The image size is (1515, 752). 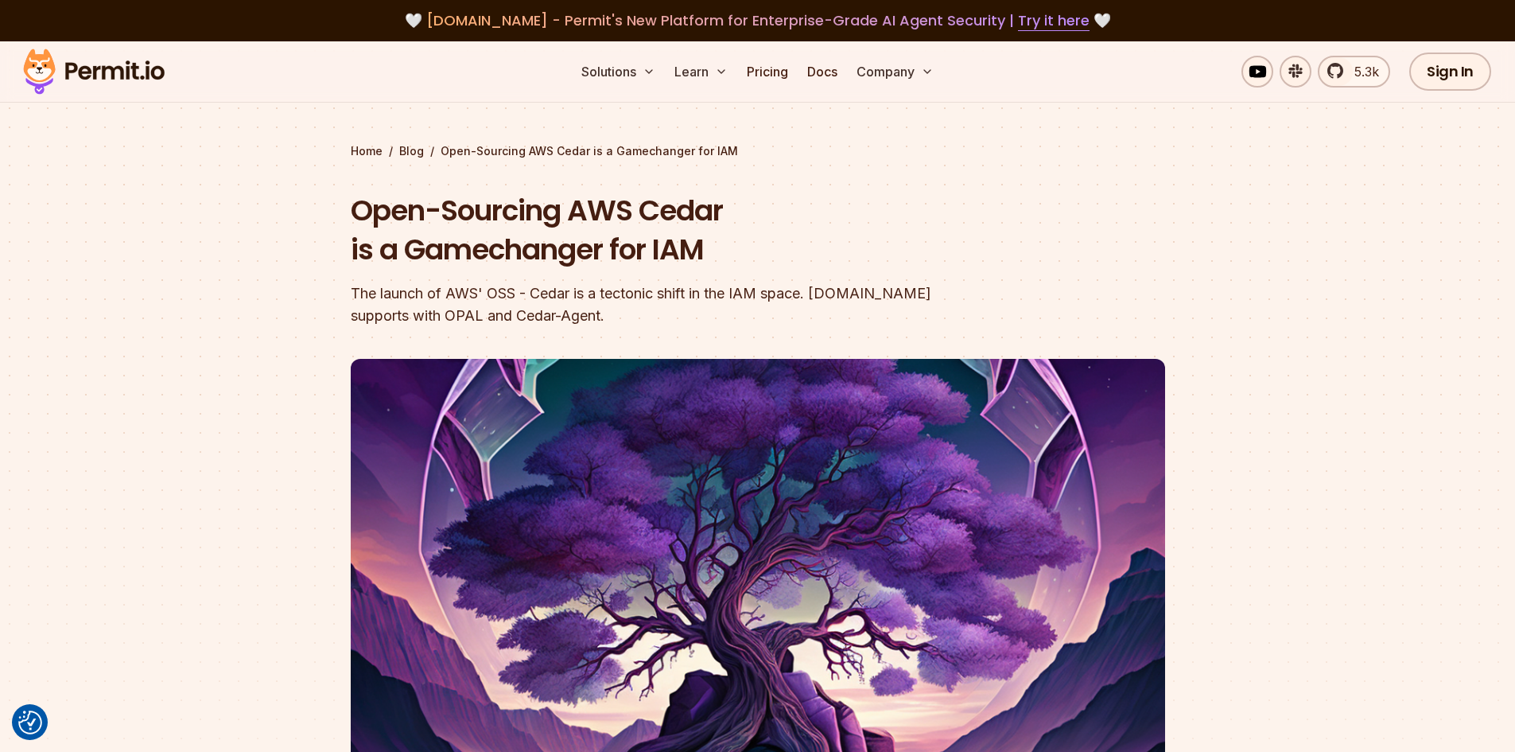 I want to click on a: Docs, so click(x=822, y=72).